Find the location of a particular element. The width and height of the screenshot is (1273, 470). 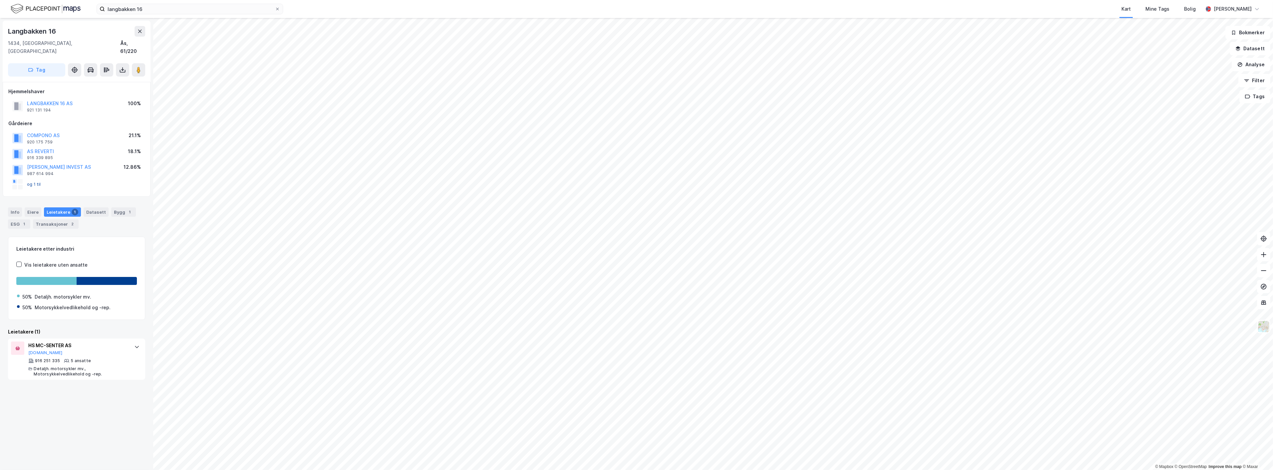

div: Bygg is located at coordinates (124, 212).